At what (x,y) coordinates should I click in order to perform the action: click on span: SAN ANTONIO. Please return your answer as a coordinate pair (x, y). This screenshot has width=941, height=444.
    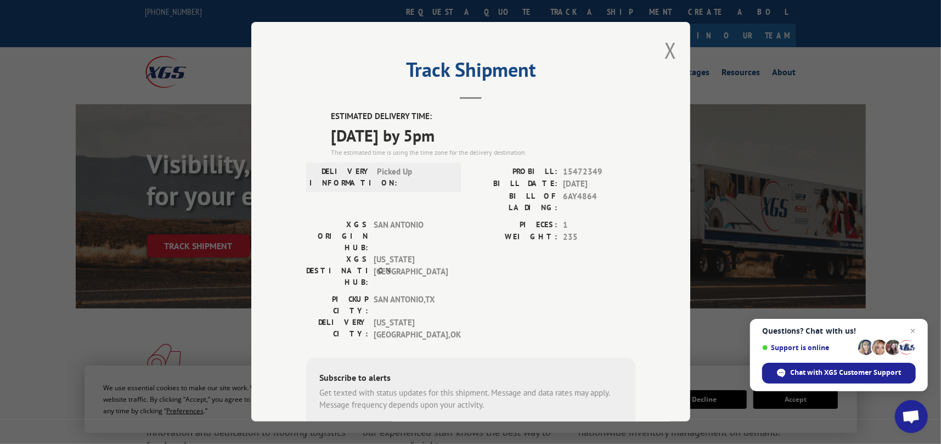
    Looking at the image, I should click on (410, 236).